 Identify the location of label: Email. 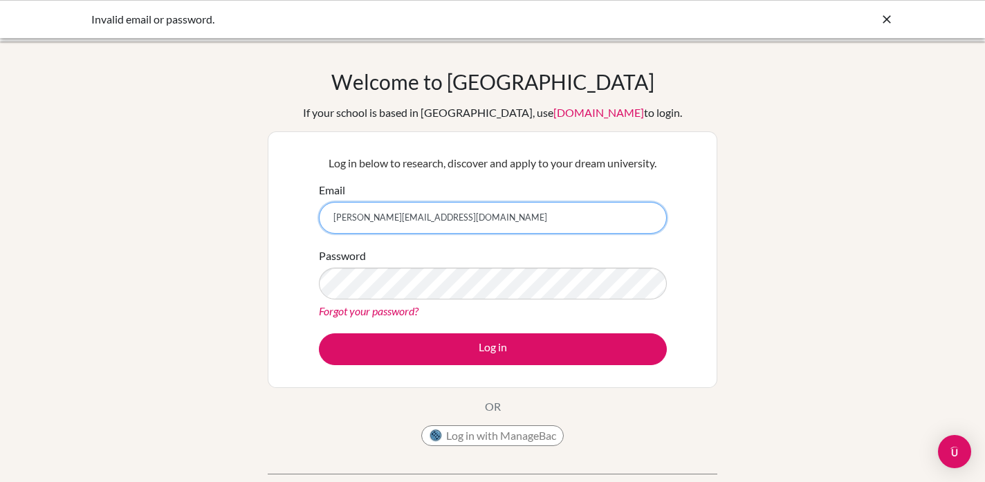
(332, 190).